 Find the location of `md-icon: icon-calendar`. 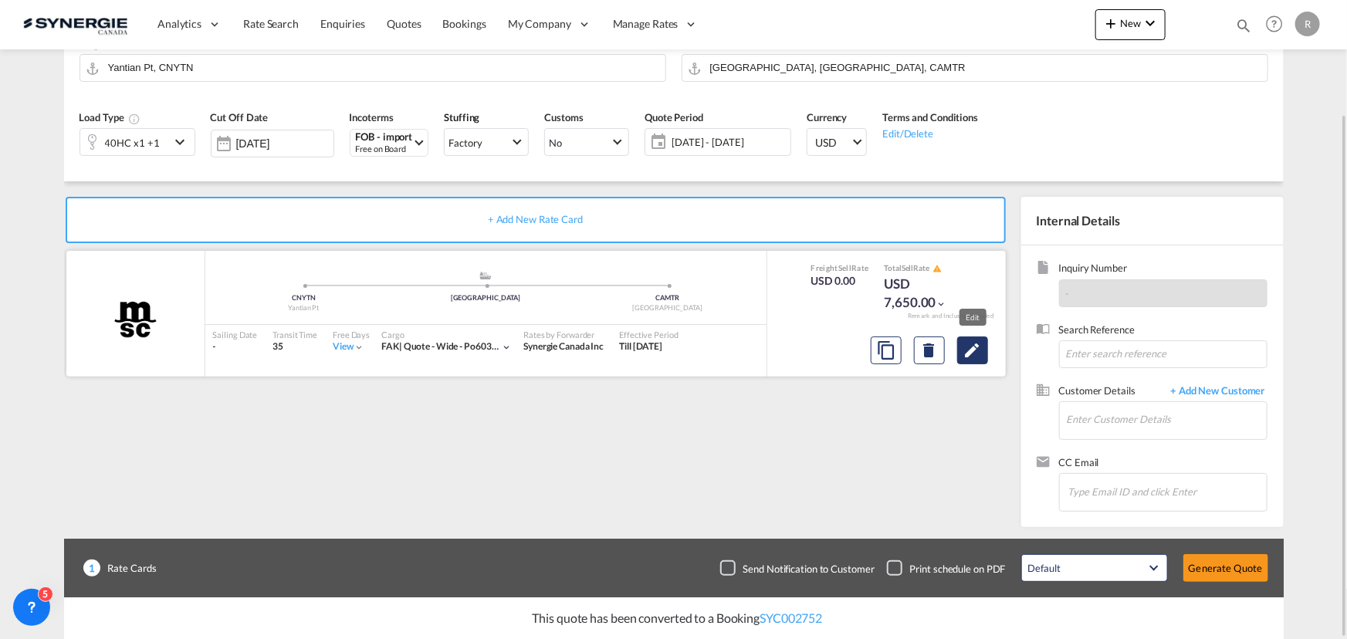

md-icon: icon-calendar is located at coordinates (655, 142).